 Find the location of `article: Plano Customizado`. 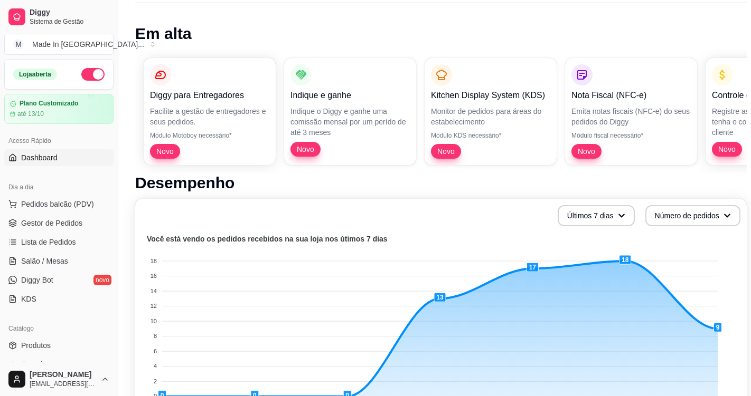

article: Plano Customizado is located at coordinates (49, 103).